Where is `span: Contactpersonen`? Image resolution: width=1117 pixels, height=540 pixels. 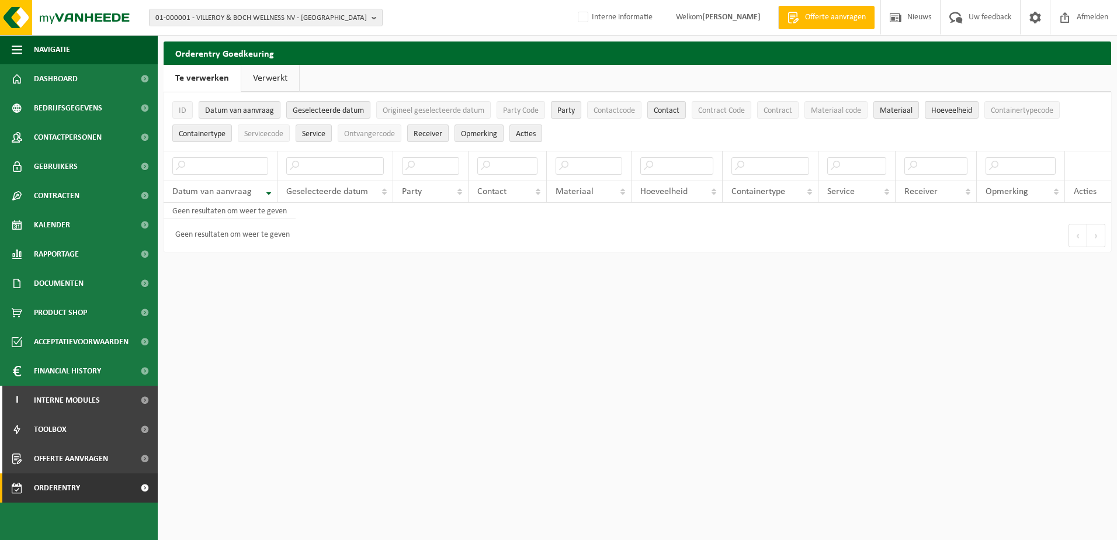
span: Contactpersonen is located at coordinates (68, 137).